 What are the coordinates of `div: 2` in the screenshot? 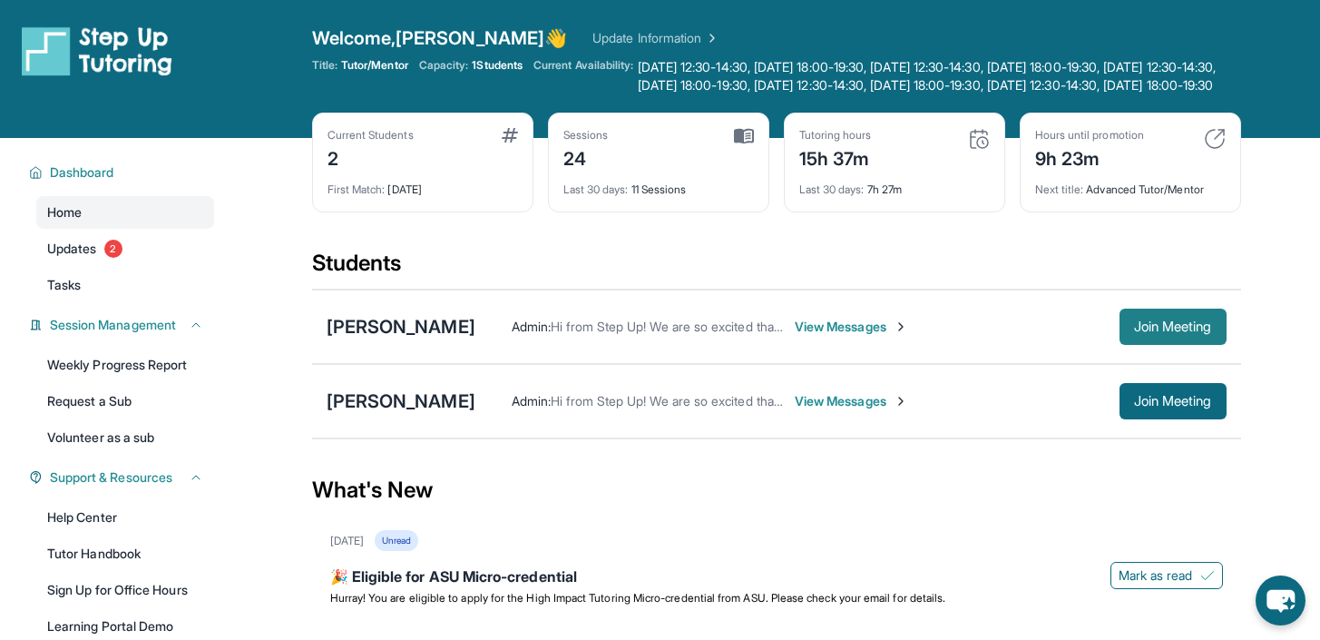 It's located at (370, 157).